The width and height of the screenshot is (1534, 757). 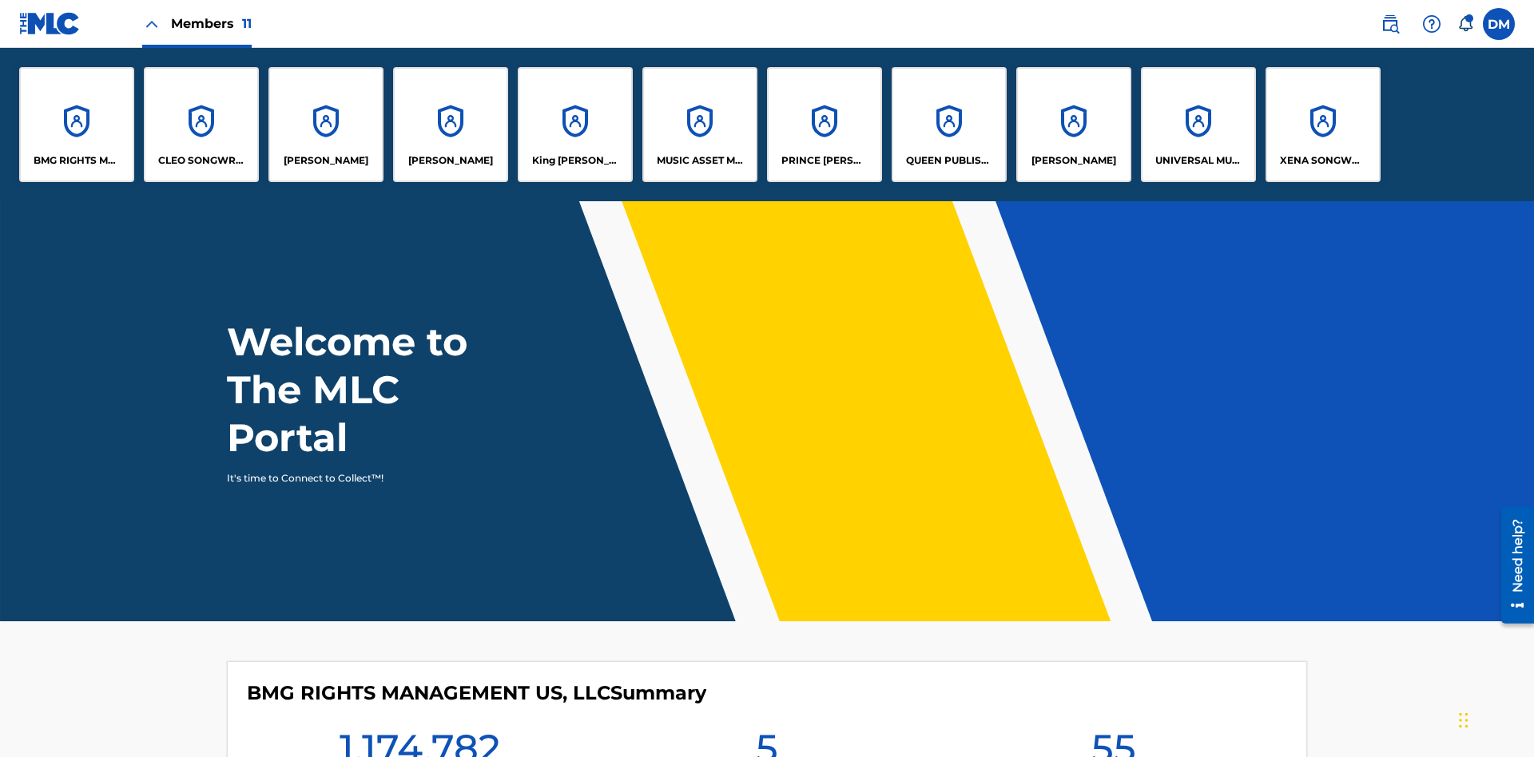 What do you see at coordinates (1390, 24) in the screenshot?
I see `img: search` at bounding box center [1390, 24].